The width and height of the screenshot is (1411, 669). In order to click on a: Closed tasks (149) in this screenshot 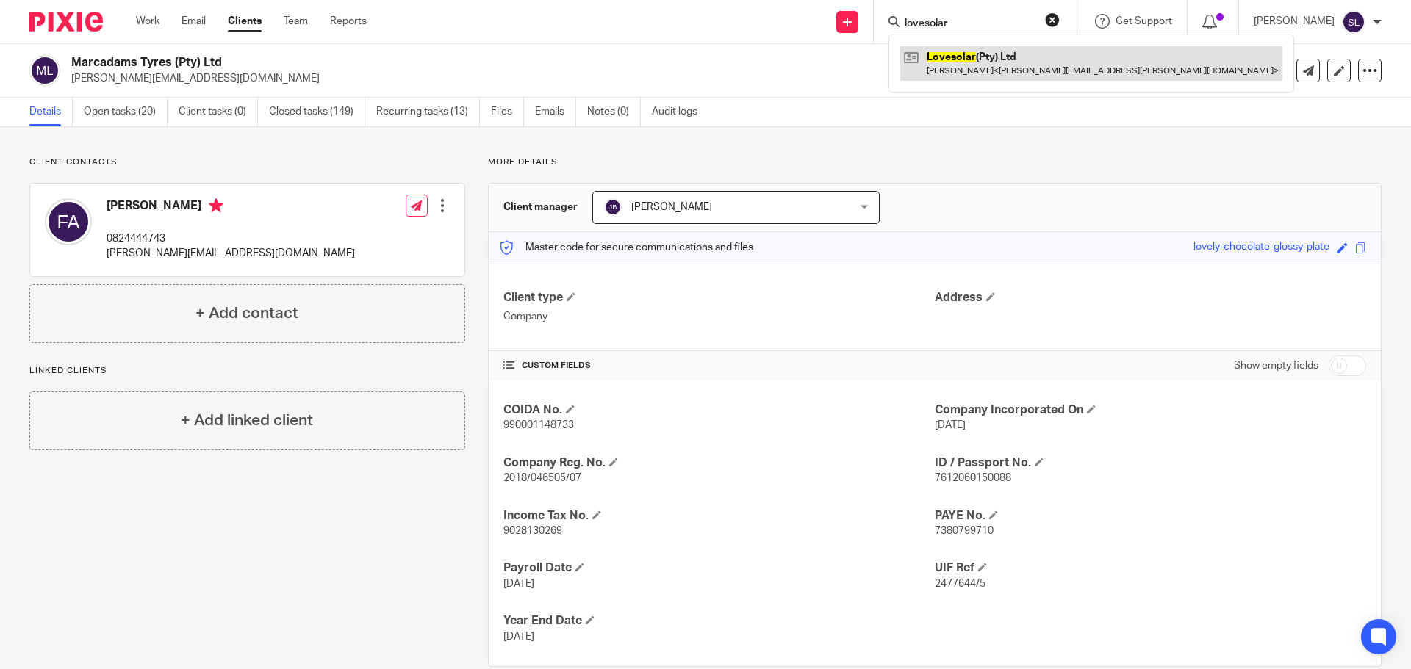, I will do `click(317, 112)`.